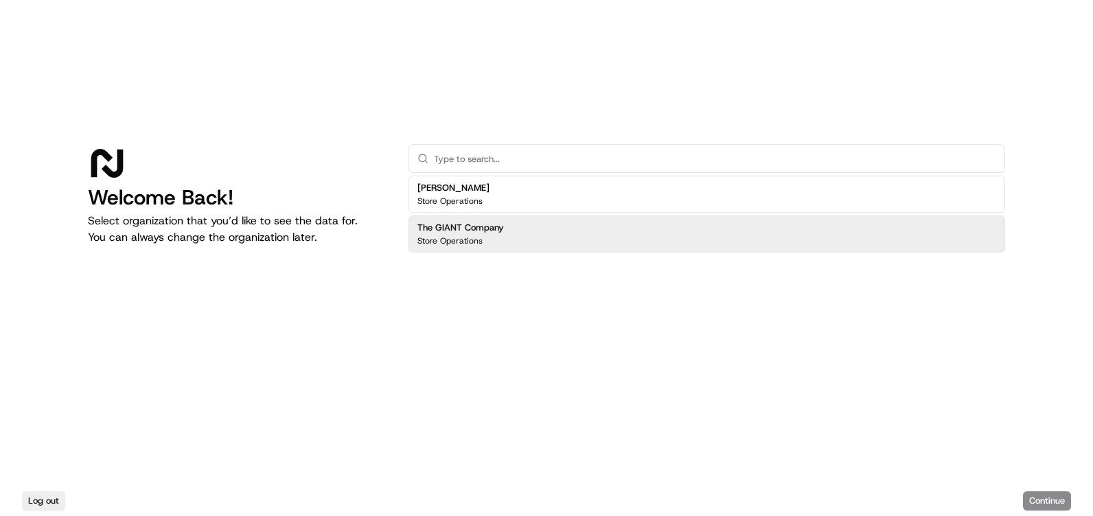 This screenshot has height=516, width=1093. Describe the element at coordinates (43, 501) in the screenshot. I see `button: Log out` at that location.